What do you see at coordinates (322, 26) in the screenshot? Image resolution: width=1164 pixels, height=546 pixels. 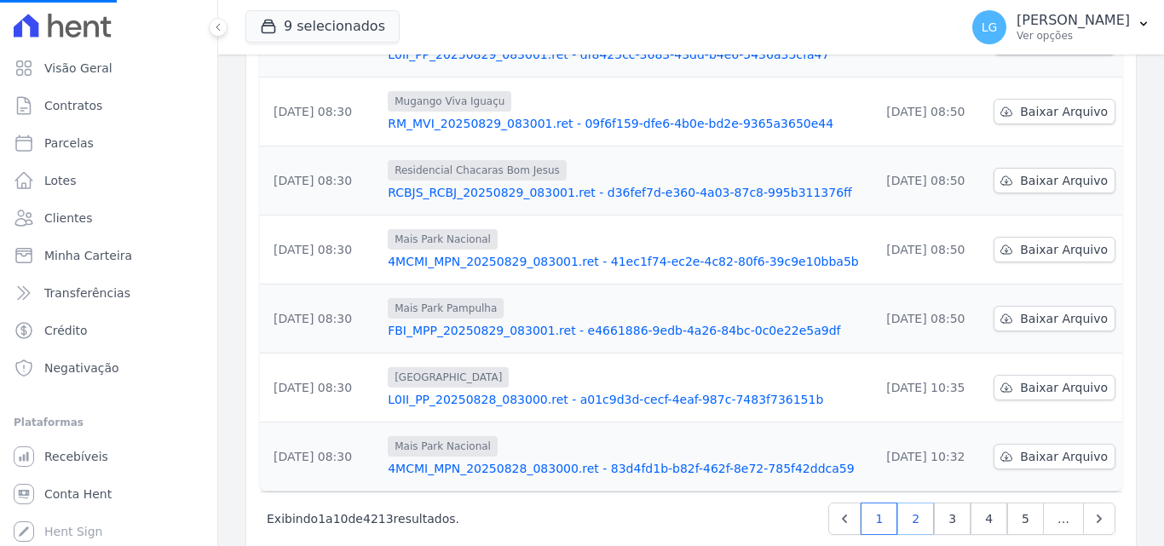 I see `button: 9 selecionados` at bounding box center [322, 26].